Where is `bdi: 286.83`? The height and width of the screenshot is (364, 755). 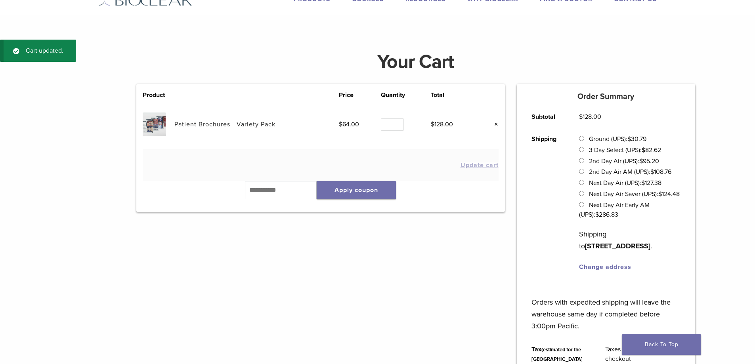 bdi: 286.83 is located at coordinates (606, 215).